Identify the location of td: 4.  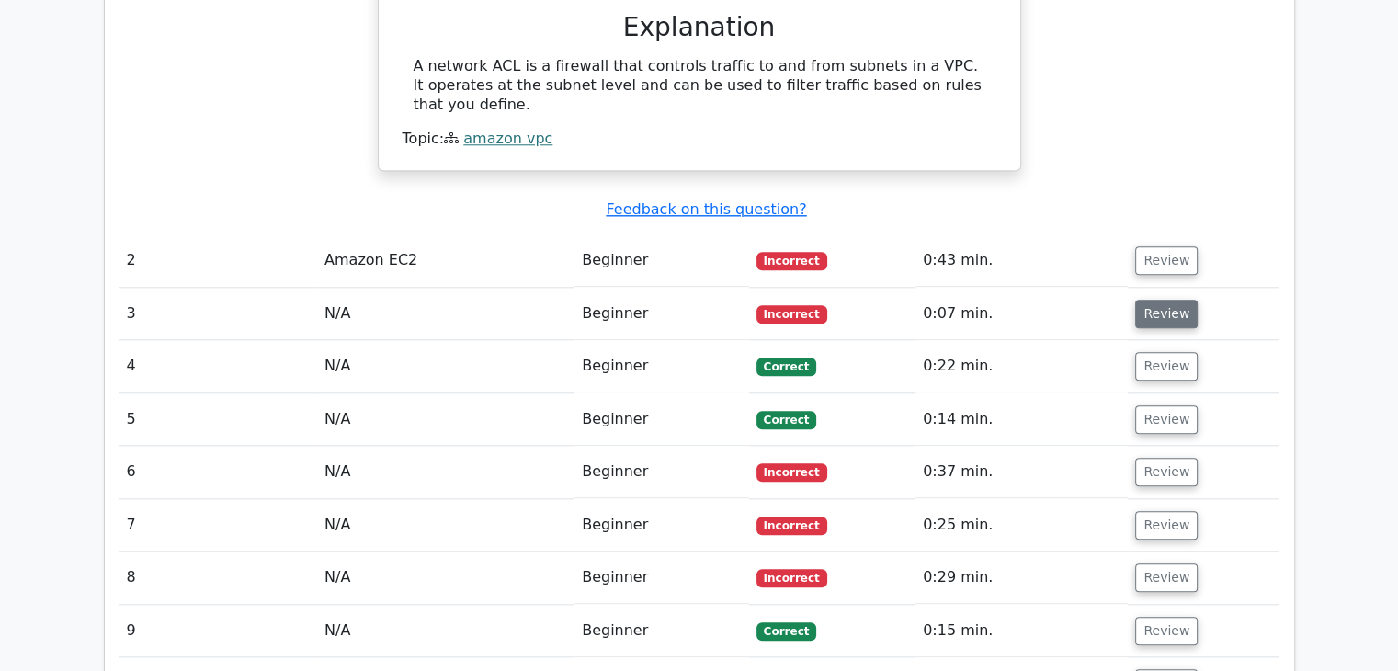
(219, 366).